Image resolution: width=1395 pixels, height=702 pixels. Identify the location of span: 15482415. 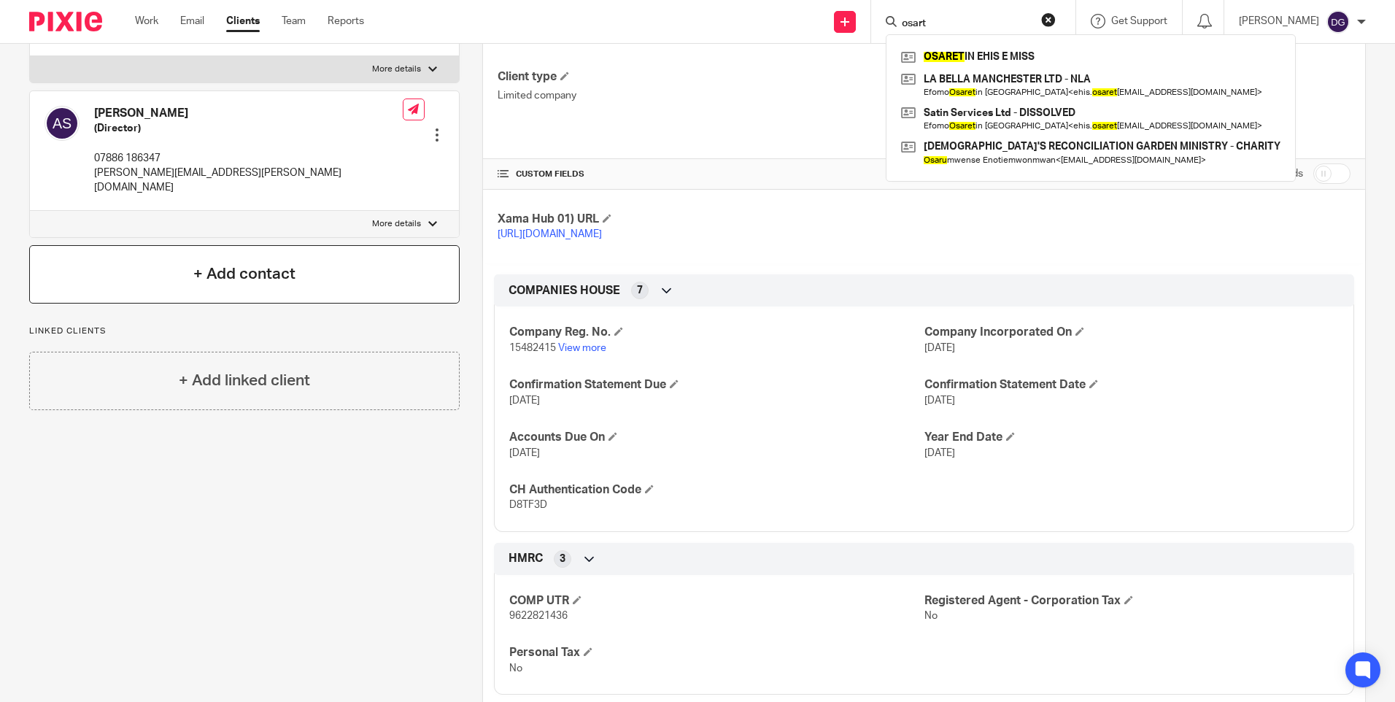
(533, 348).